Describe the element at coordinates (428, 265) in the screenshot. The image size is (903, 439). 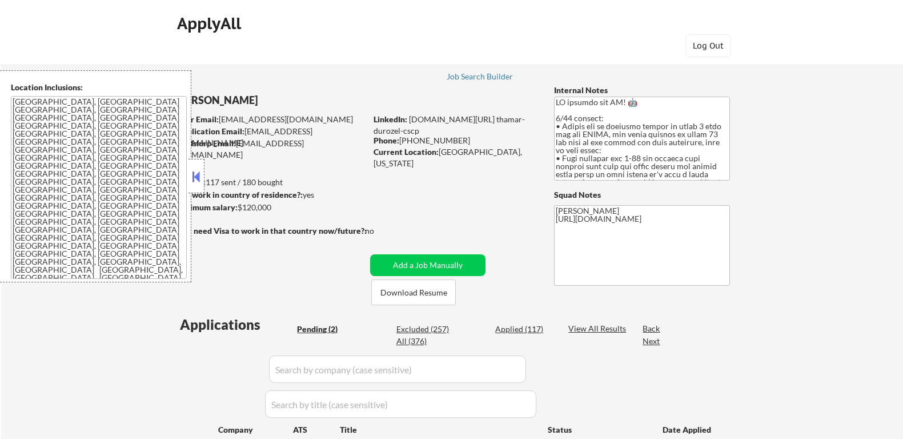
I see `button: Add a Job Manually` at that location.